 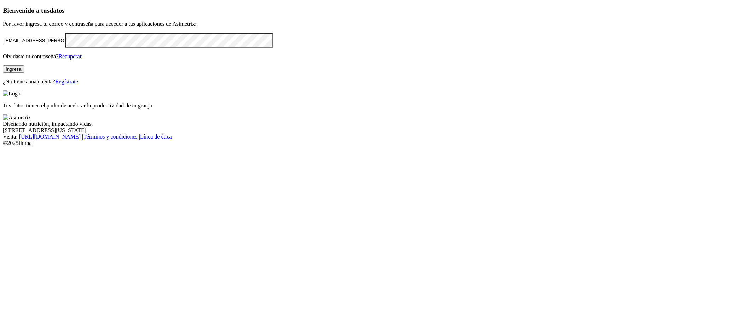 I want to click on img: Asimetrix, so click(x=17, y=118).